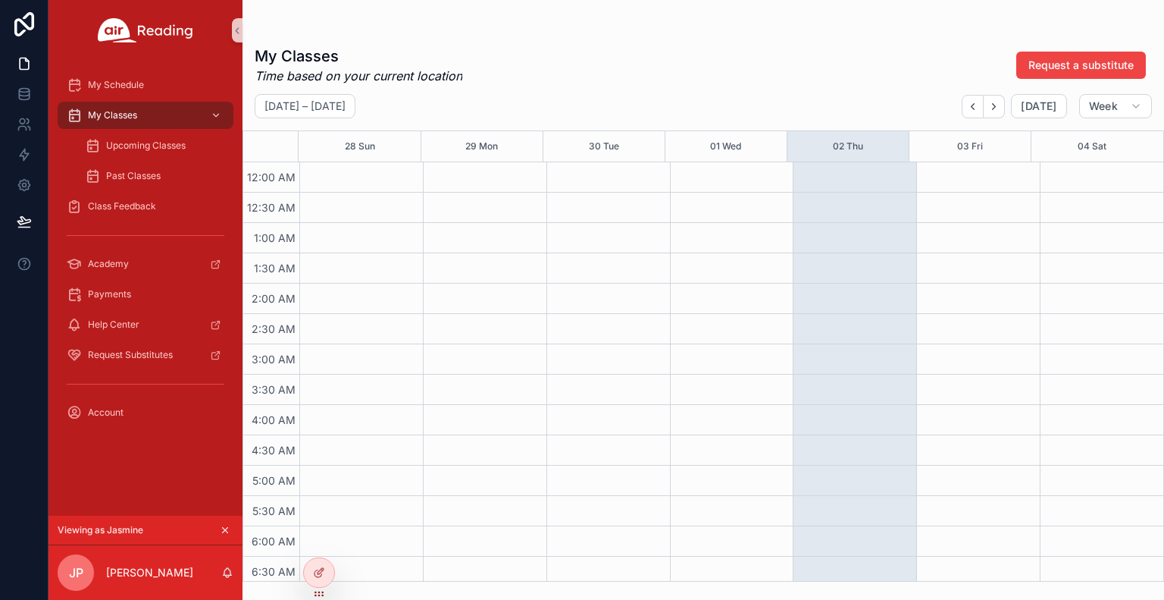 The width and height of the screenshot is (1164, 600). What do you see at coordinates (359, 76) in the screenshot?
I see `em: Time based on your current location` at bounding box center [359, 76].